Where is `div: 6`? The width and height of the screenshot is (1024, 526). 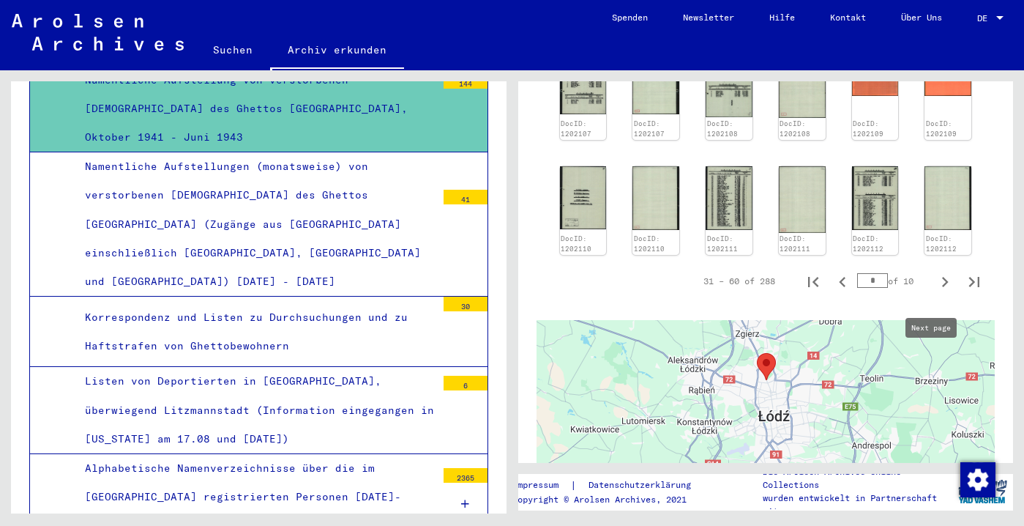
div: 6 is located at coordinates (466, 383).